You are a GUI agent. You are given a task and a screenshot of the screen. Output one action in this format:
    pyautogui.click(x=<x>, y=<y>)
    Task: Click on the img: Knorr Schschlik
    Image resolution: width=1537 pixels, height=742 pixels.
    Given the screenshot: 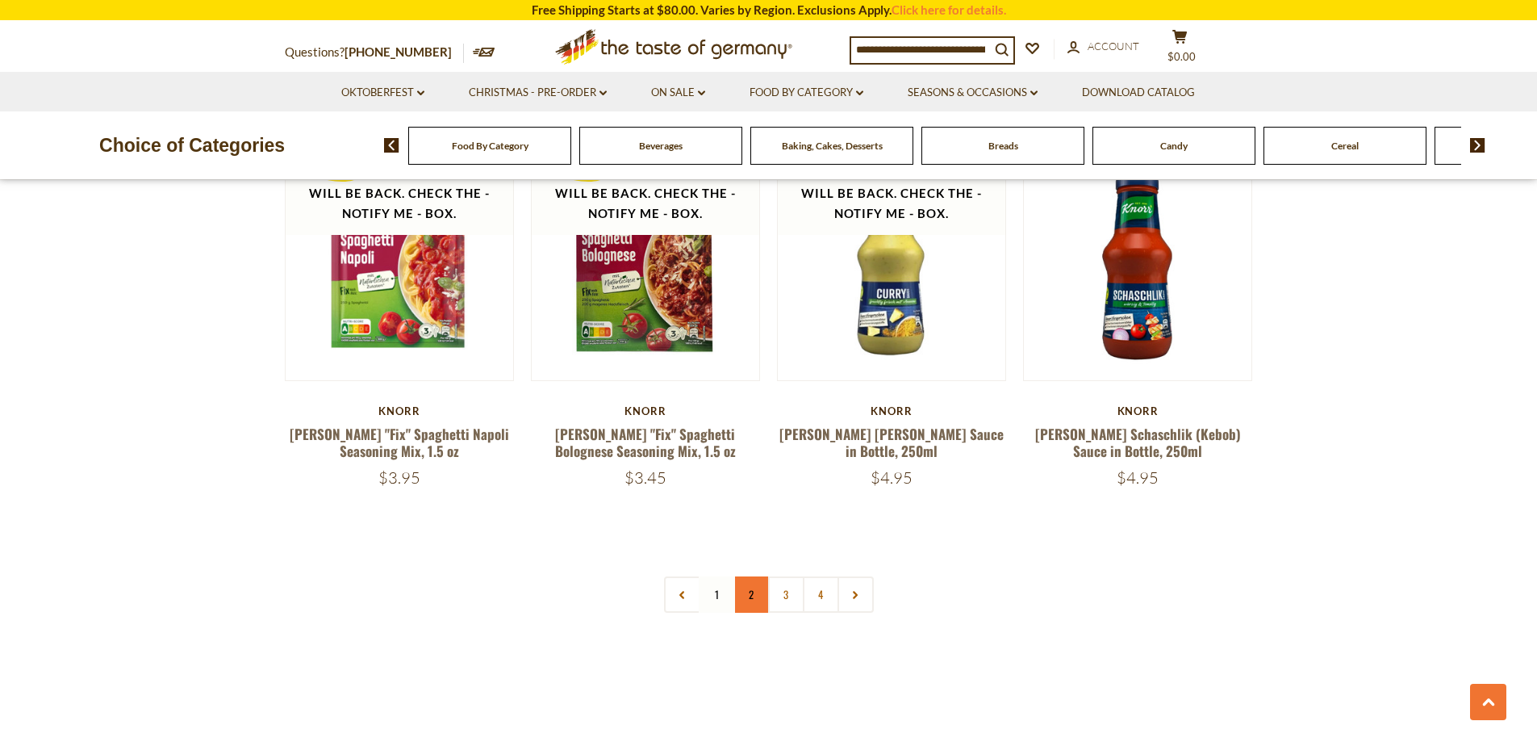 What is the action you would take?
    pyautogui.click(x=1138, y=265)
    